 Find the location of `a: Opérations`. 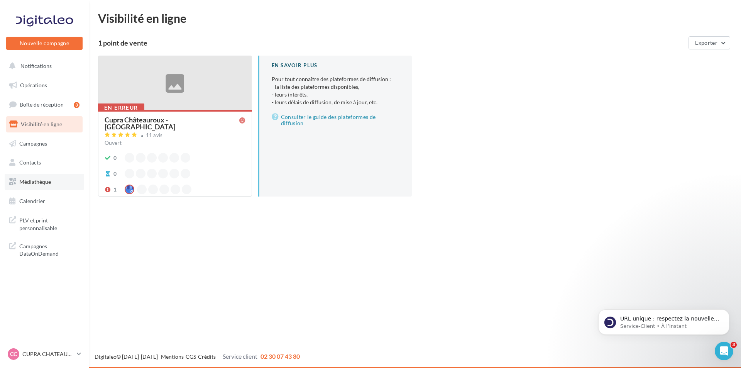

a: Opérations is located at coordinates (44, 85).